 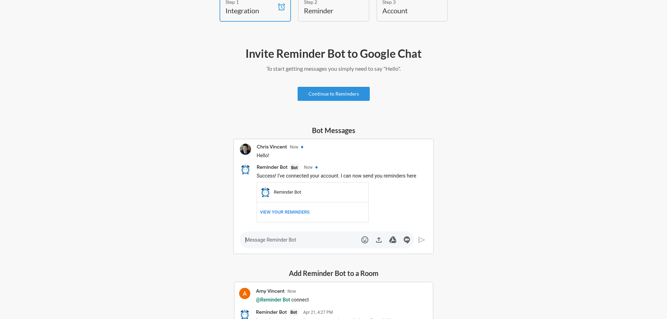 What do you see at coordinates (334, 69) in the screenshot?
I see `p: To start getting messages you simply need to say "Hello".` at bounding box center [334, 69].